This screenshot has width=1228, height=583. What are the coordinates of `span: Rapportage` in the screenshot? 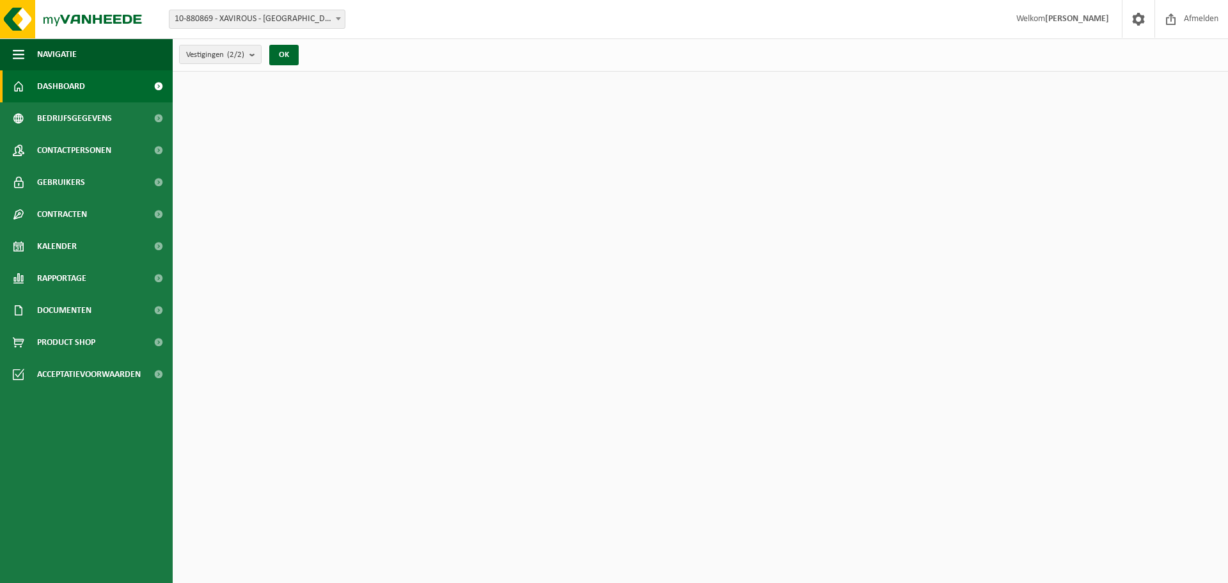 It's located at (61, 278).